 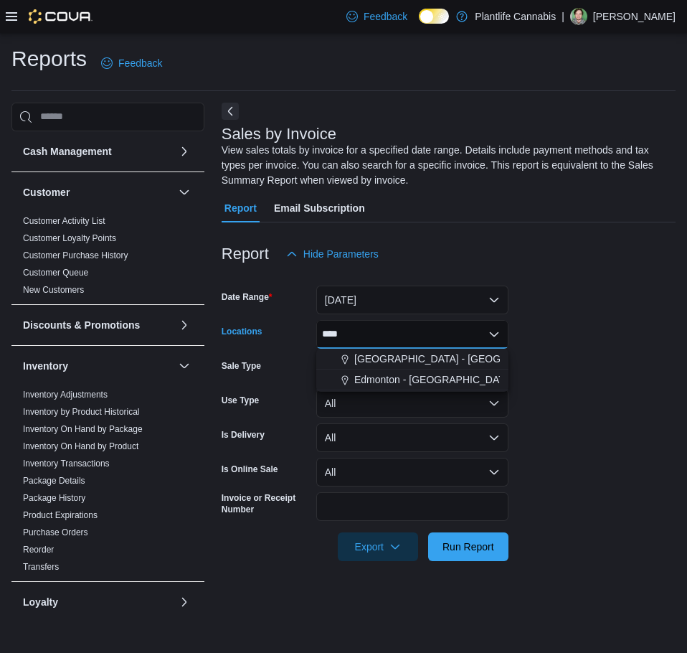 I want to click on h3: Loyalty, so click(x=40, y=602).